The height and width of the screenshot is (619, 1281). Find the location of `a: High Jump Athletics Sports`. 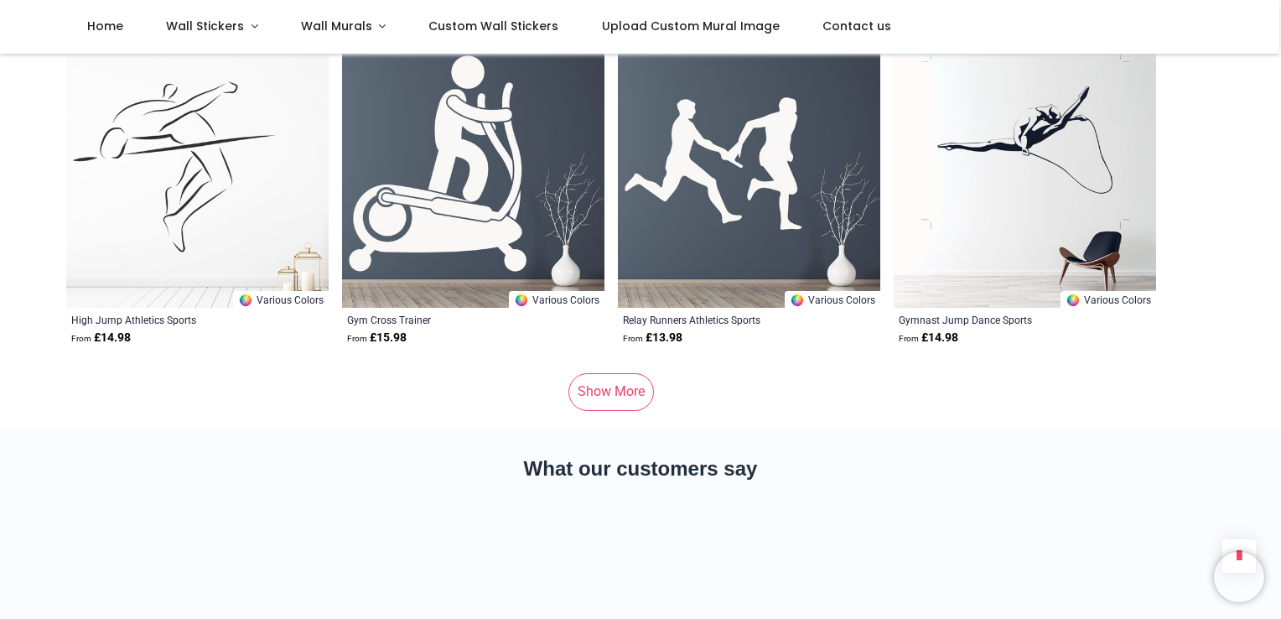

a: High Jump Athletics Sports is located at coordinates (172, 320).